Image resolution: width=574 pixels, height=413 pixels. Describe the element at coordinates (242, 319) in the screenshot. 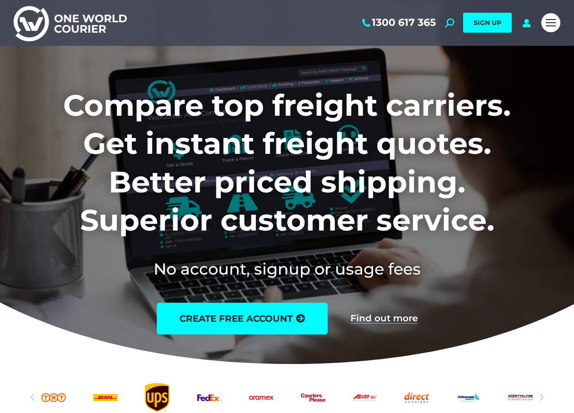

I see `a: create free account` at that location.